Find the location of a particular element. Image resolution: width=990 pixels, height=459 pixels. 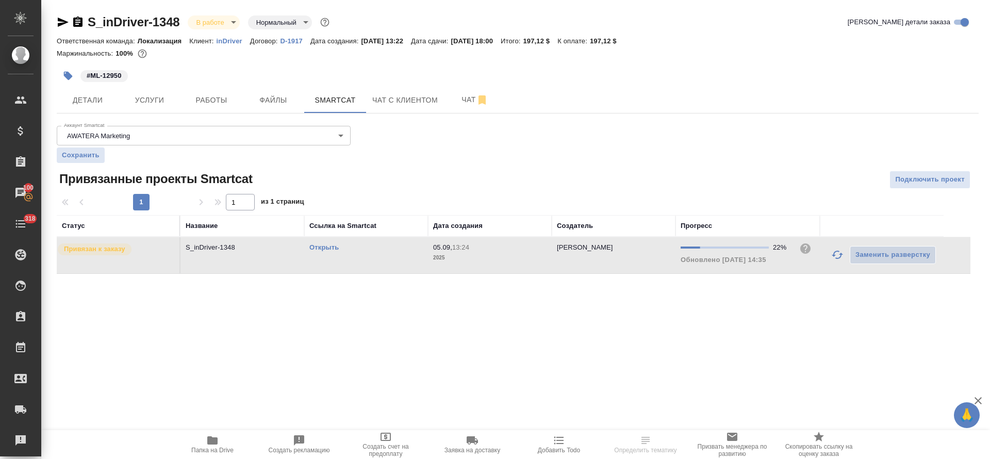

button: В работе is located at coordinates (210, 22).